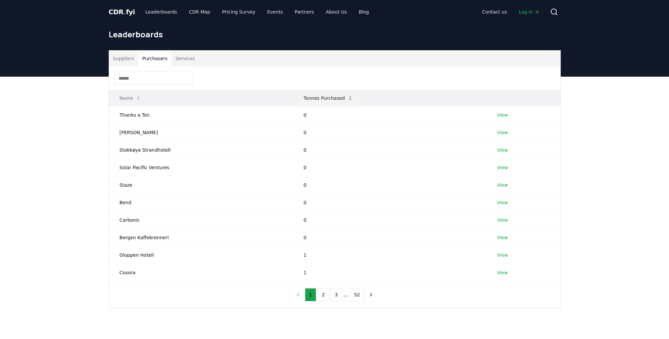  I want to click on td: Bend, so click(201, 202).